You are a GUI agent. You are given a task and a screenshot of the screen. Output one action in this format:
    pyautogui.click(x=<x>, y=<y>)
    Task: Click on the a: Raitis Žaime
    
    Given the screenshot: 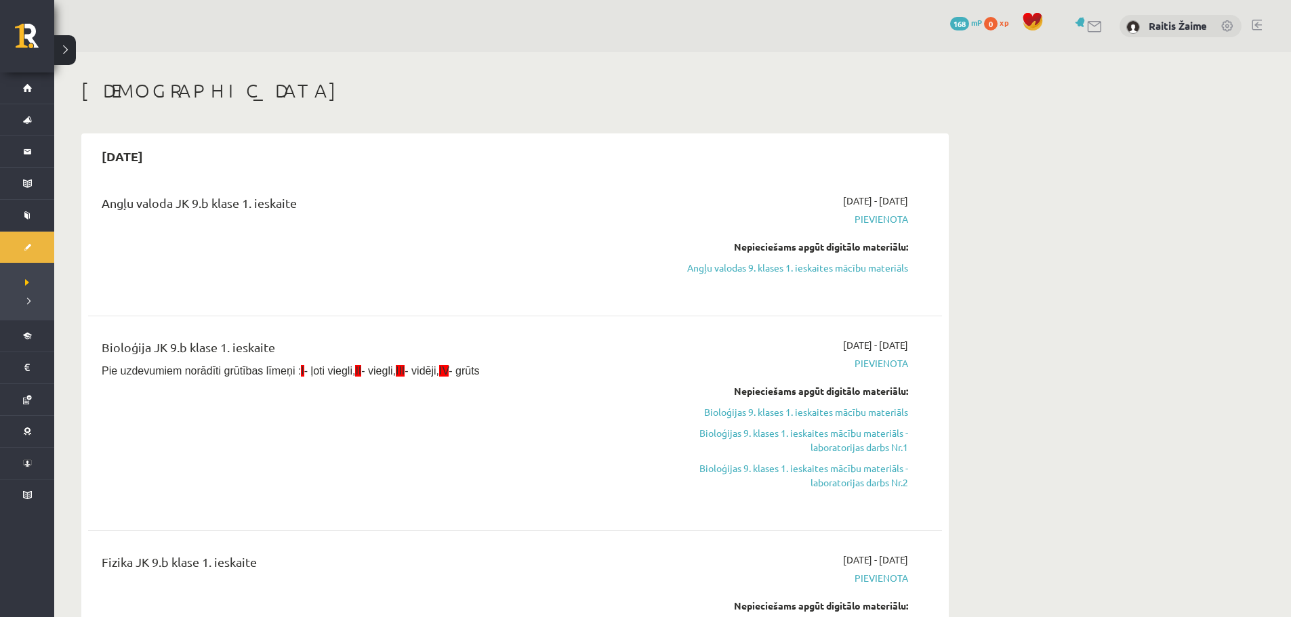 What is the action you would take?
    pyautogui.click(x=1177, y=26)
    